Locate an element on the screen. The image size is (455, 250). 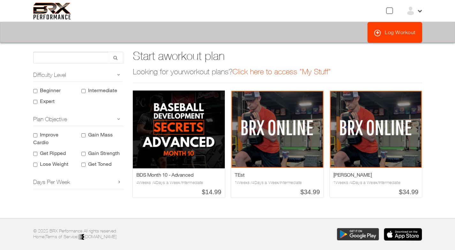
a: Home is located at coordinates (39, 237).